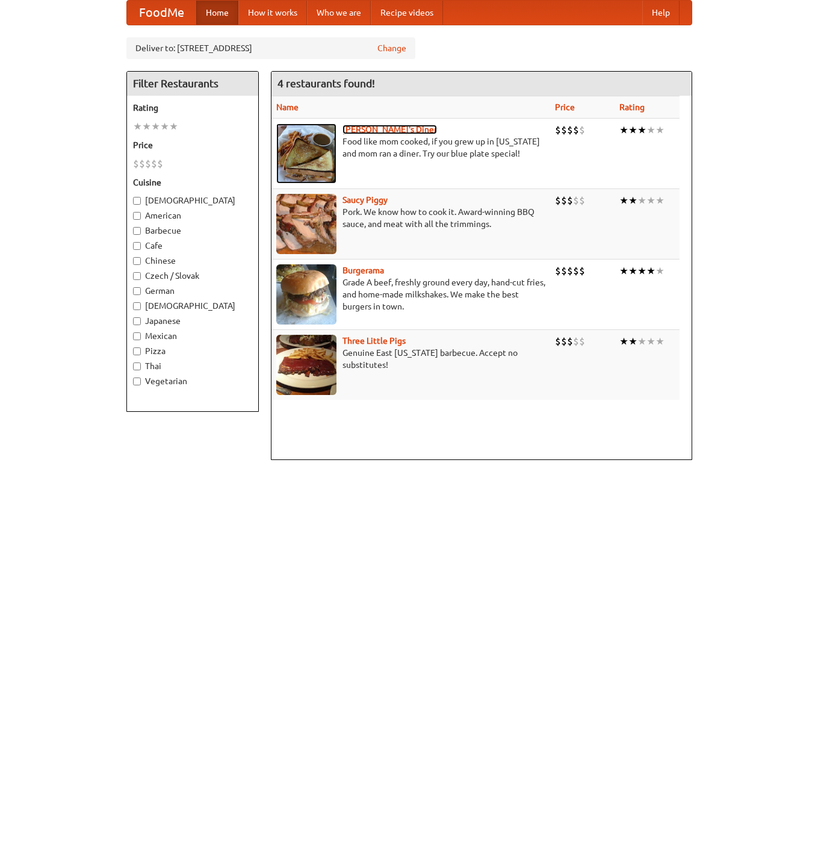 The width and height of the screenshot is (818, 852). What do you see at coordinates (411, 294) in the screenshot?
I see `p: Grade A beef, freshly ground every day, hand-cut fries, and home-made milkshakes. We make the bes...` at bounding box center [411, 294].